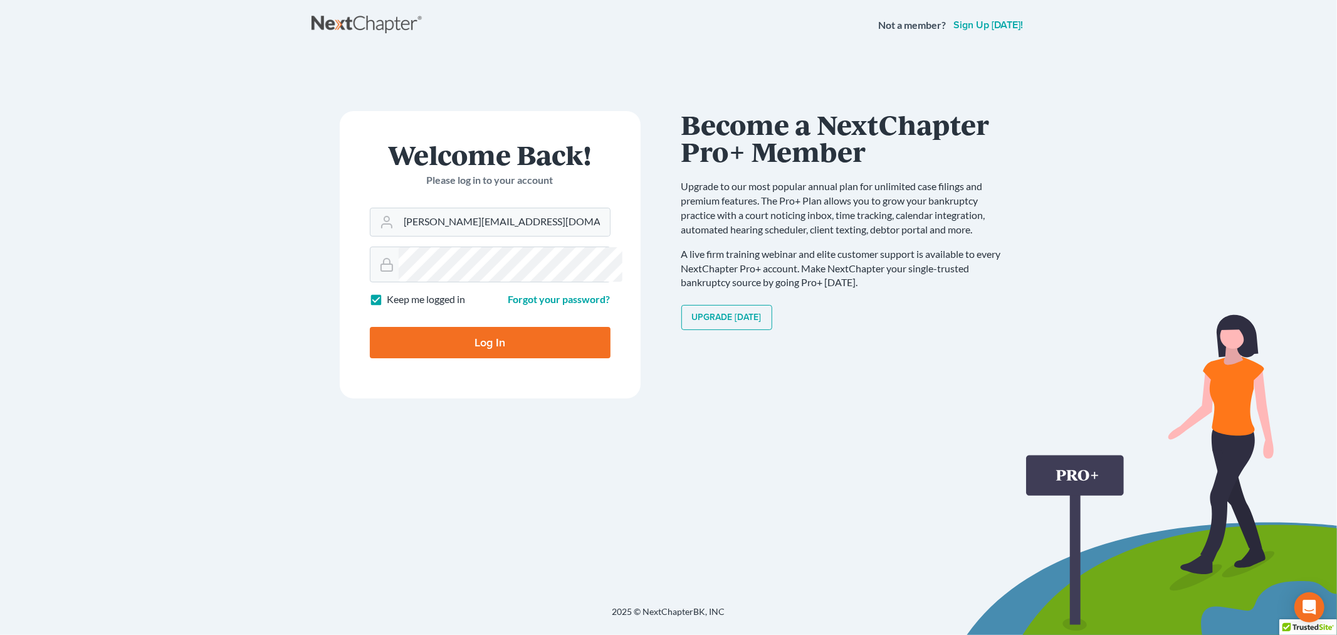 This screenshot has height=635, width=1337. I want to click on a: Forgot your password?, so click(559, 298).